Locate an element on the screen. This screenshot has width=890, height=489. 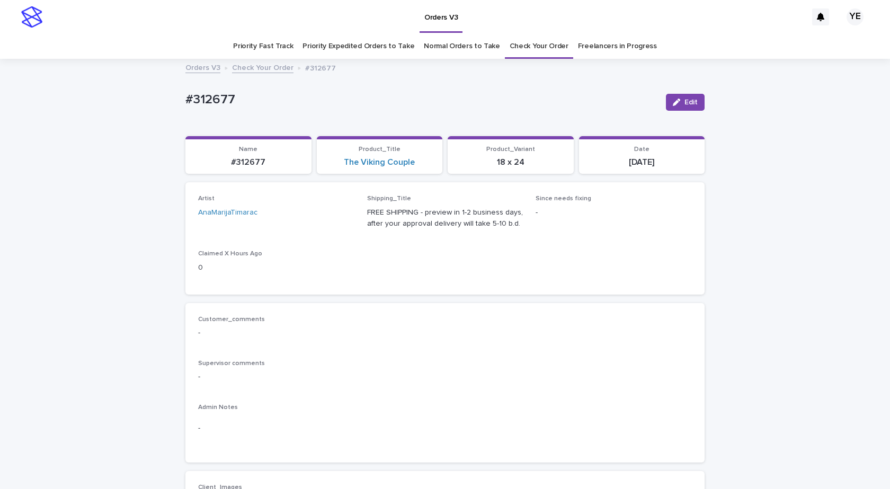
span: Shipping_Title is located at coordinates (389, 199).